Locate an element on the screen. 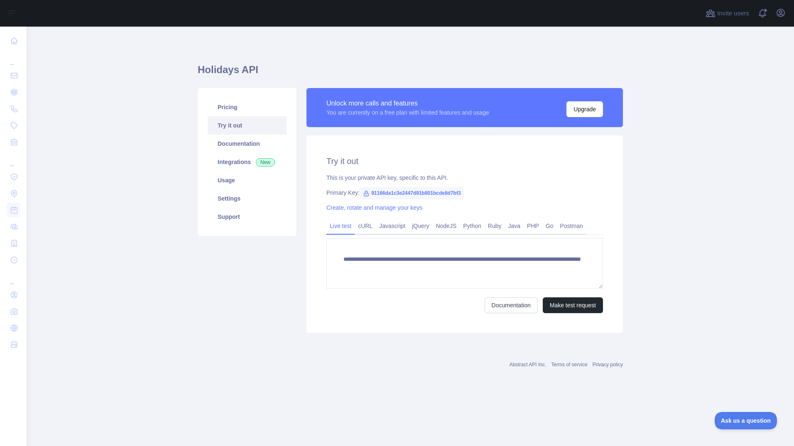 The width and height of the screenshot is (794, 446). div: You are currently on a free plan with limited features and usage is located at coordinates (408, 113).